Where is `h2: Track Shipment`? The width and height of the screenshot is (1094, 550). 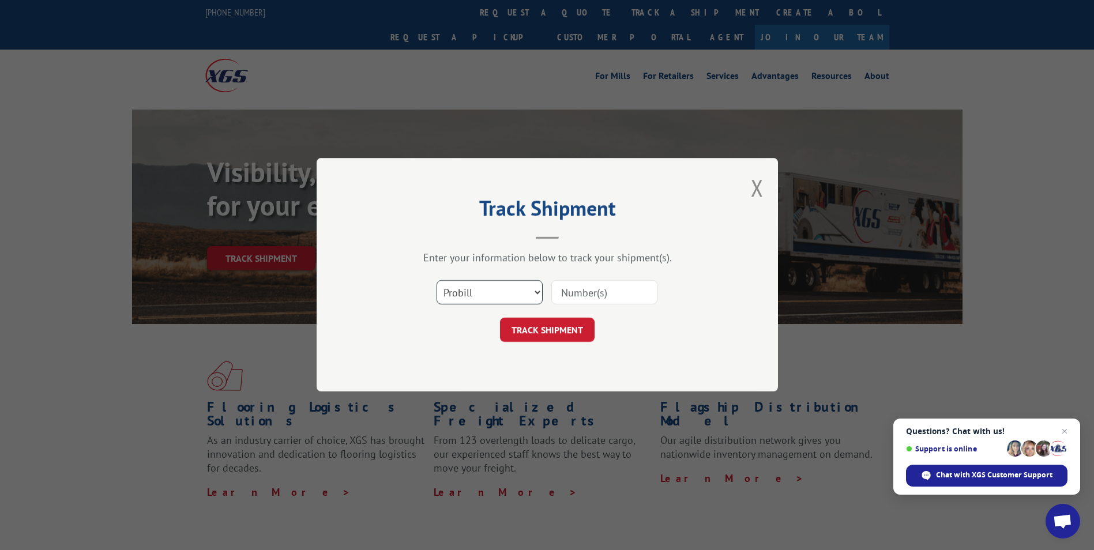 h2: Track Shipment is located at coordinates (547, 211).